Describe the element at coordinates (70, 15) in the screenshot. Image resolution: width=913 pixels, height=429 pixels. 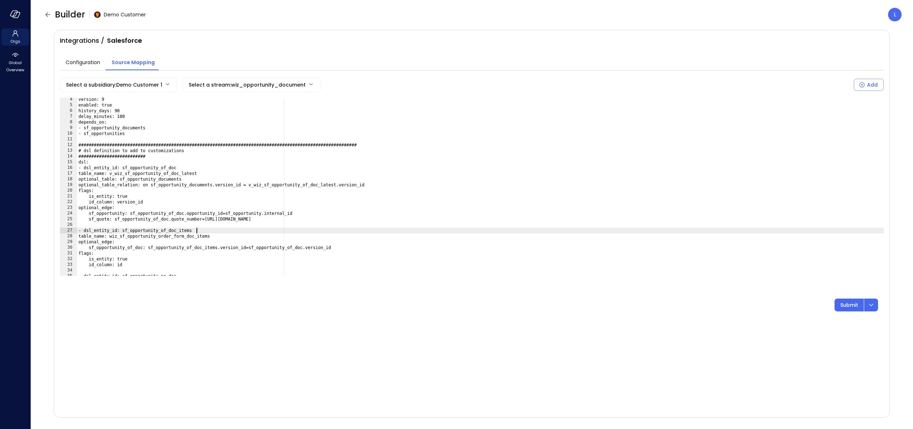
I see `span: Builder` at that location.